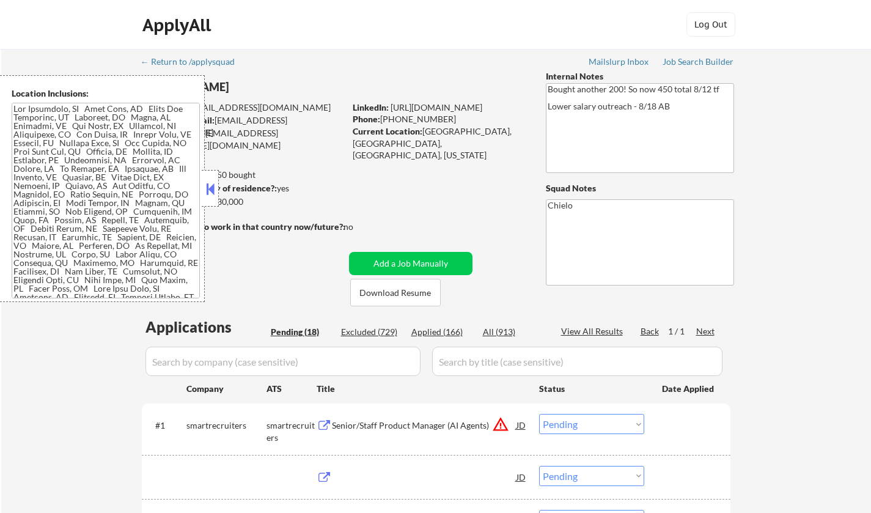 Image resolution: width=871 pixels, height=513 pixels. Describe the element at coordinates (594, 331) in the screenshot. I see `div: View All Results` at that location.